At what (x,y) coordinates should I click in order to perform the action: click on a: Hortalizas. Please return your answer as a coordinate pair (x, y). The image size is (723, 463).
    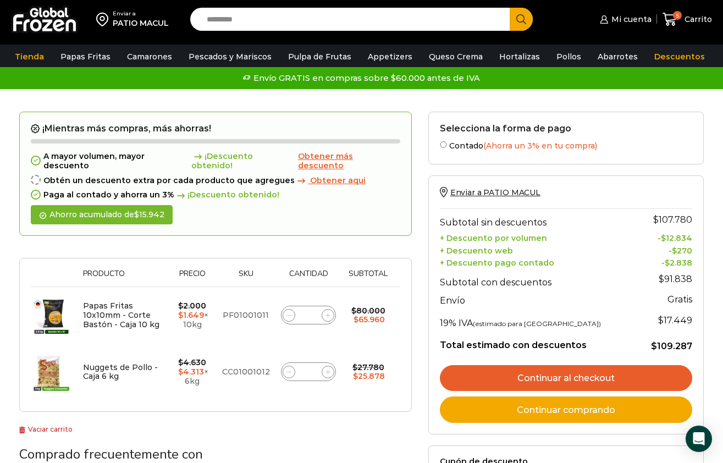
    Looking at the image, I should click on (520, 57).